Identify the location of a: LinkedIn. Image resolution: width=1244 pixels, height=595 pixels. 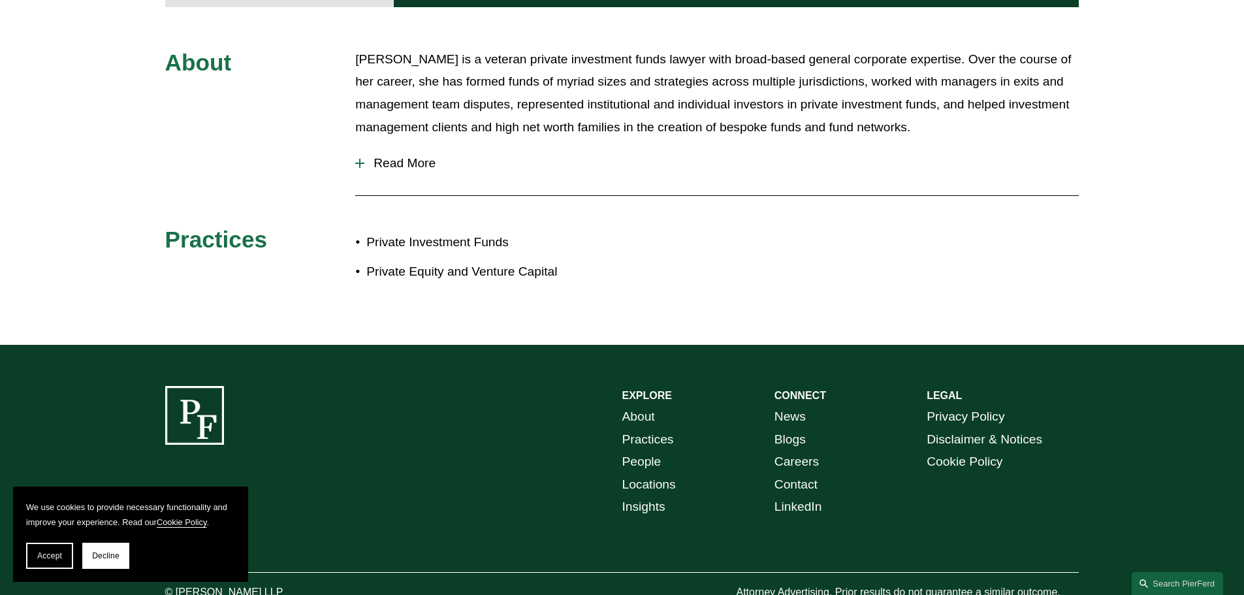
(798, 507).